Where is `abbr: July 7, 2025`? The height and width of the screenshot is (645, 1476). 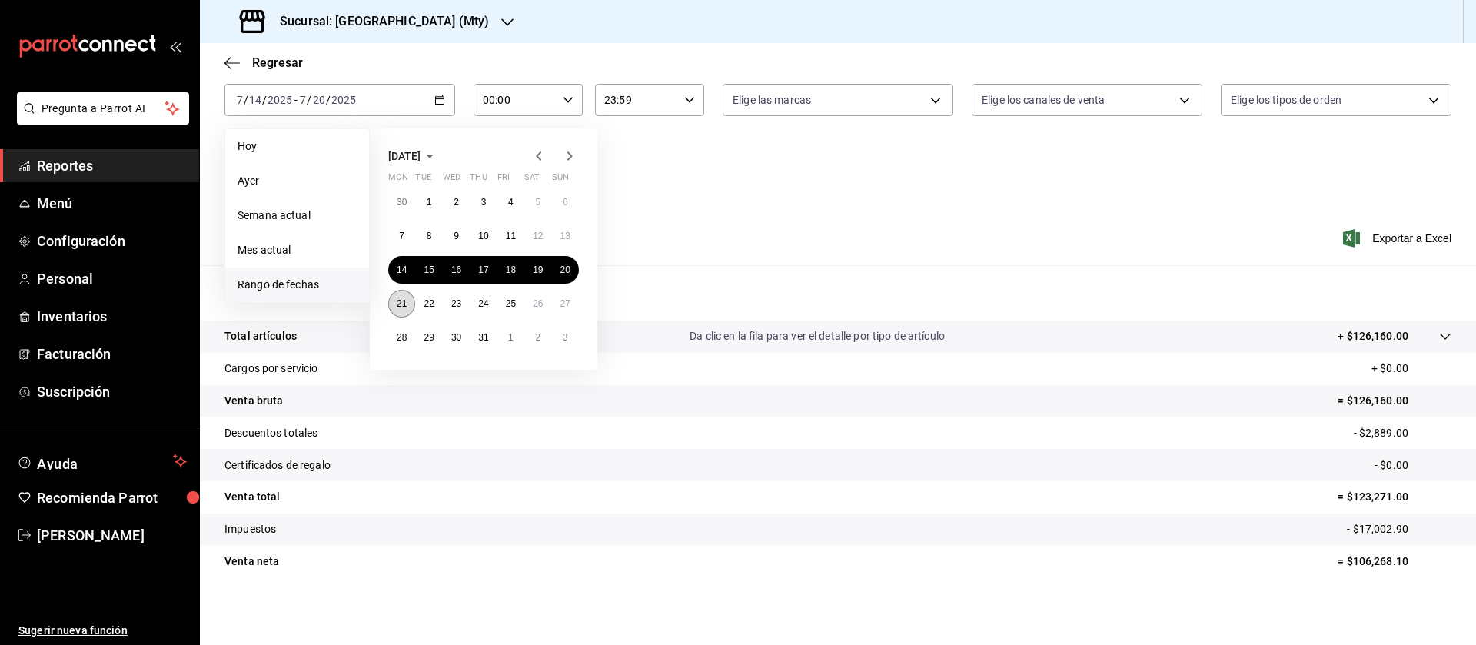
abbr: July 7, 2025 is located at coordinates (401, 236).